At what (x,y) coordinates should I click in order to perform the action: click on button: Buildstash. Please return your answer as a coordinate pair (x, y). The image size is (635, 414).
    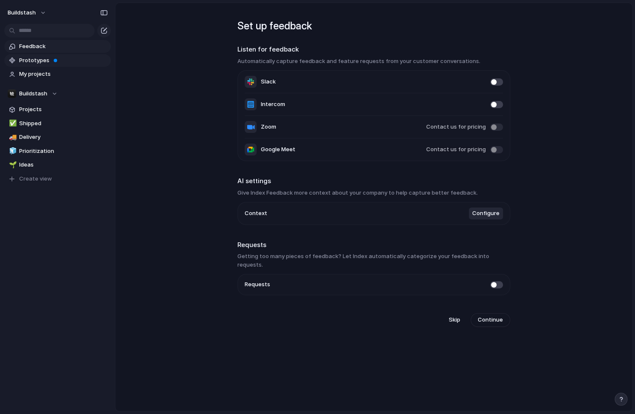
    Looking at the image, I should click on (58, 94).